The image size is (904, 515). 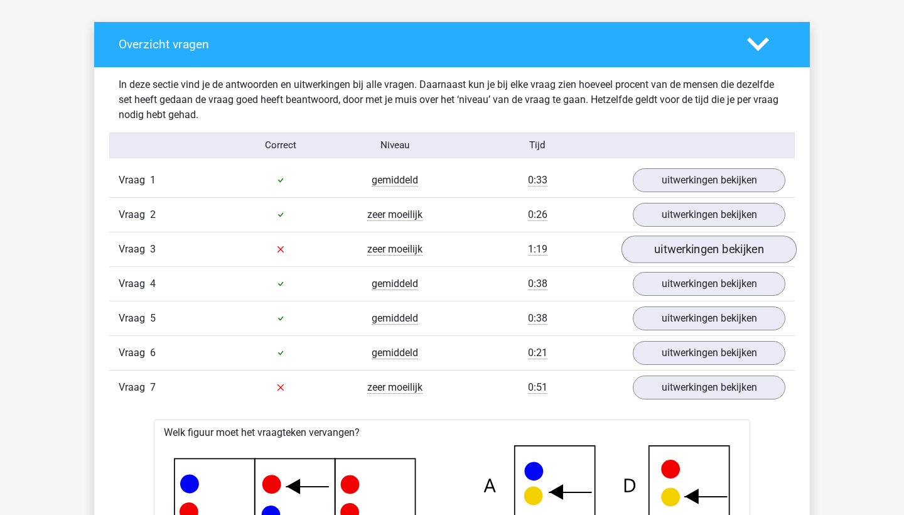 What do you see at coordinates (538, 249) in the screenshot?
I see `span: 1:19` at bounding box center [538, 249].